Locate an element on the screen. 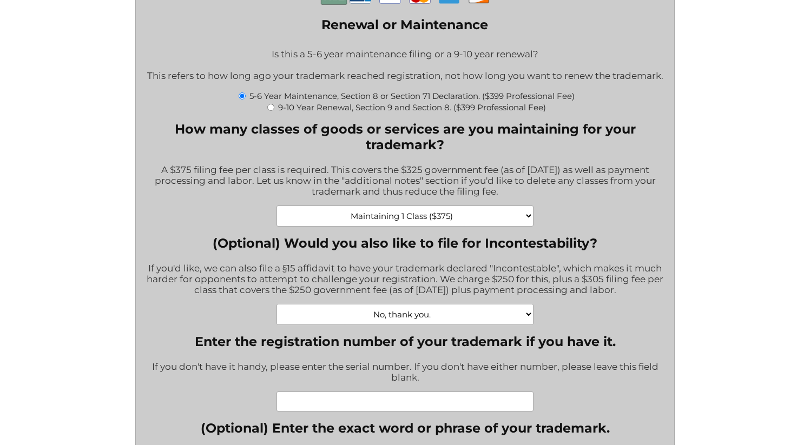 The height and width of the screenshot is (445, 810). div: If you don't have it handy, please enter the serial number. If you don't have either number, plea... is located at coordinates (405, 373).